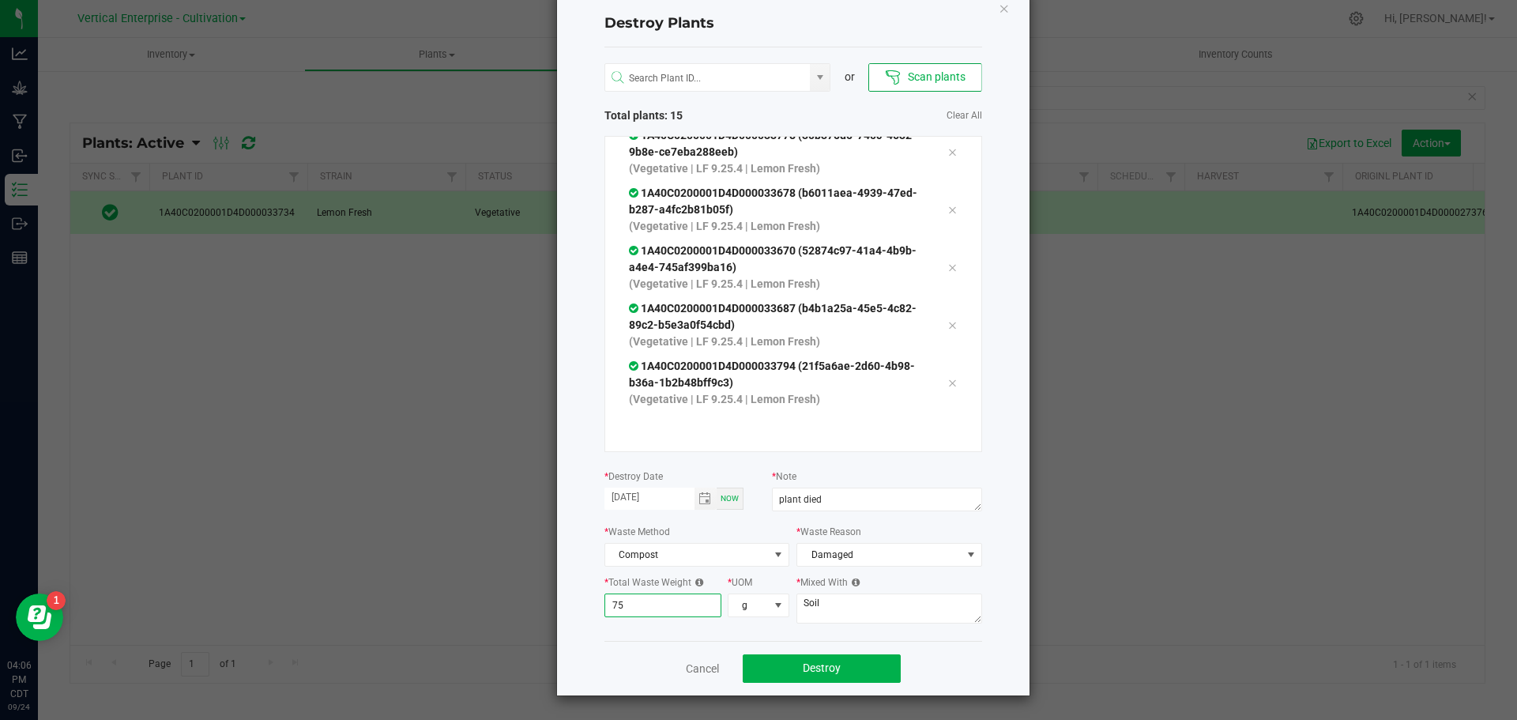  Describe the element at coordinates (849, 77) in the screenshot. I see `div: or` at that location.